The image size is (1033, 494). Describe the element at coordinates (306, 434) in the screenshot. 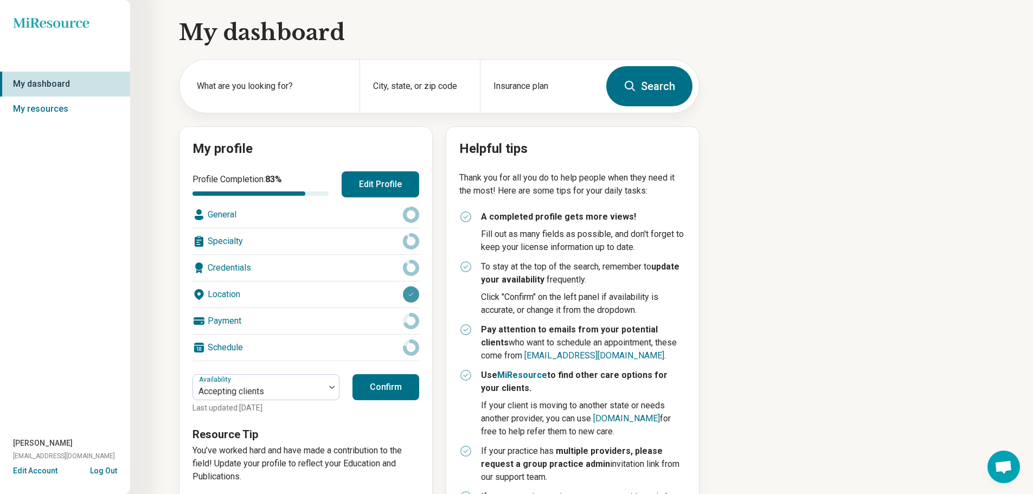

I see `h3: Resource Tip` at that location.